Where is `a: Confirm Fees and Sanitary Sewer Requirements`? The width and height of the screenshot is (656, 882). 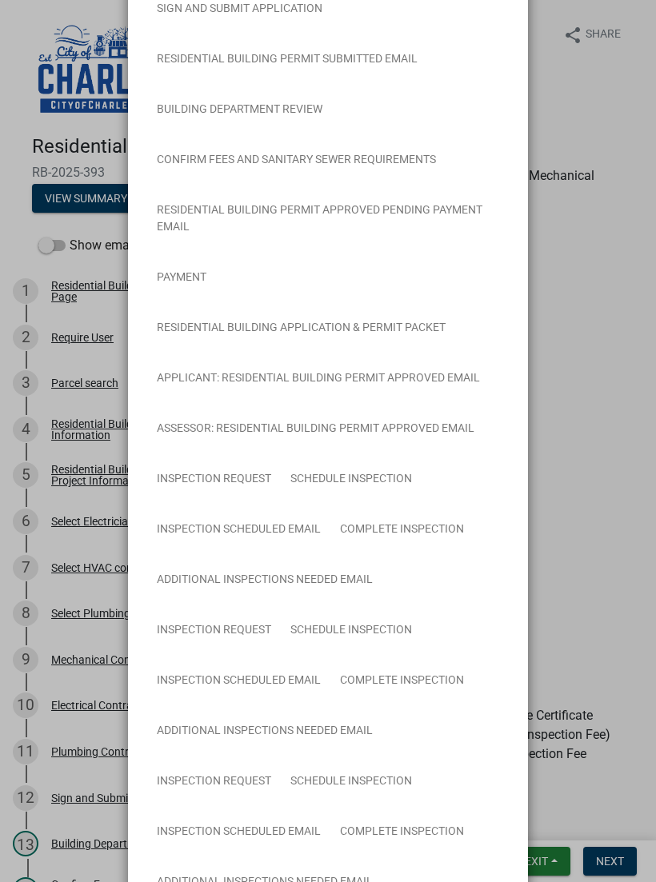 a: Confirm Fees and Sanitary Sewer Requirements is located at coordinates (296, 161).